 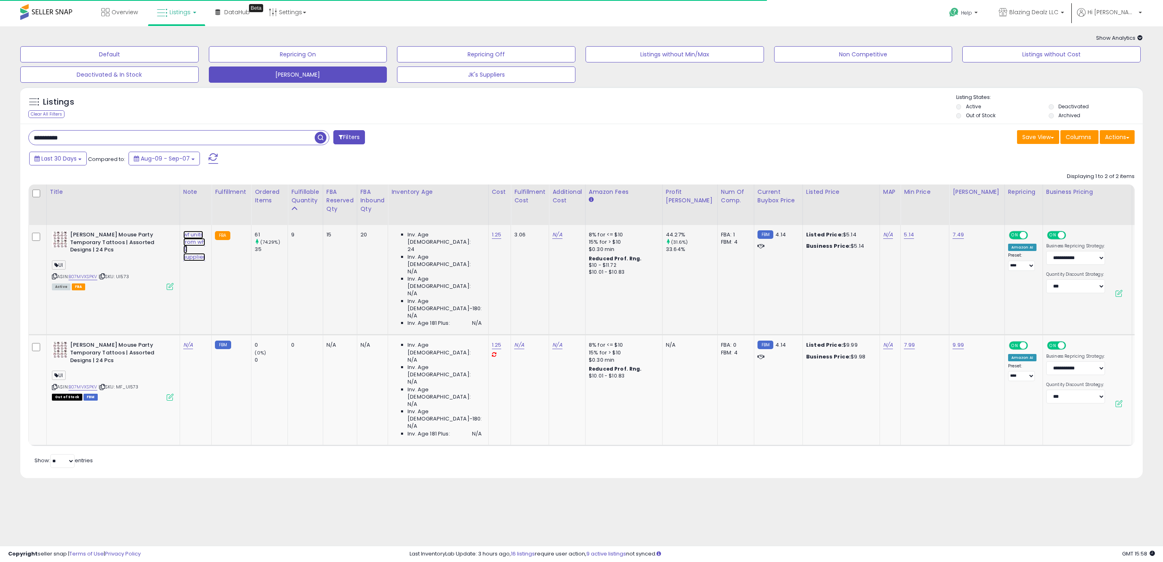 I want to click on span: Blazing Dealz LLC, so click(x=1034, y=12).